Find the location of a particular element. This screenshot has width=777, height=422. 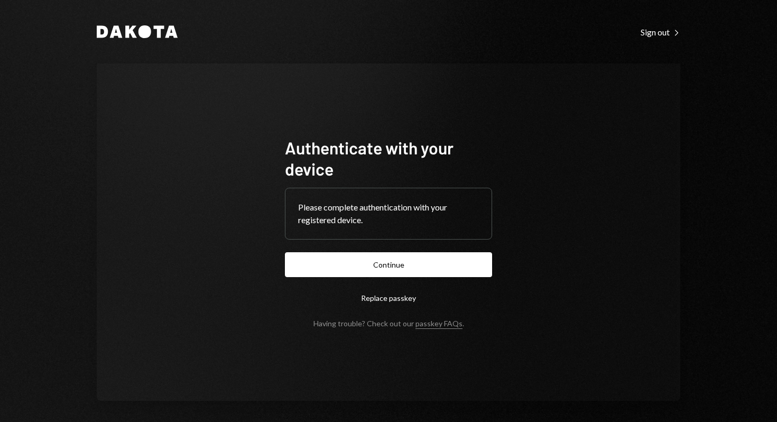

a: Sign out is located at coordinates (660, 32).